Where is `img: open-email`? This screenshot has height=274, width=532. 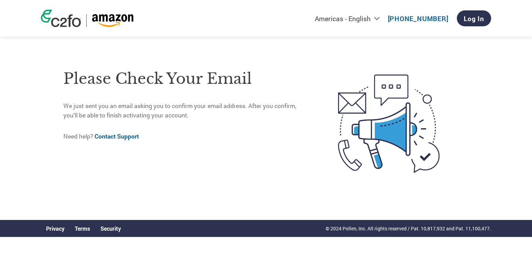 img: open-email is located at coordinates (389, 124).